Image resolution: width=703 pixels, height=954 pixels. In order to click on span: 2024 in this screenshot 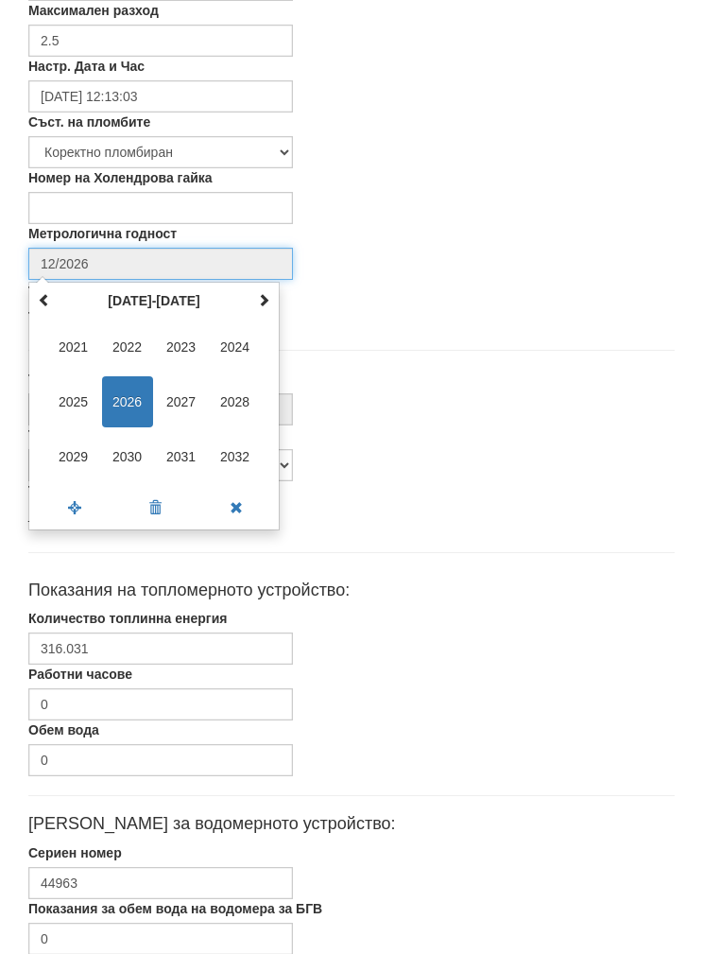, I will do `click(235, 347)`.